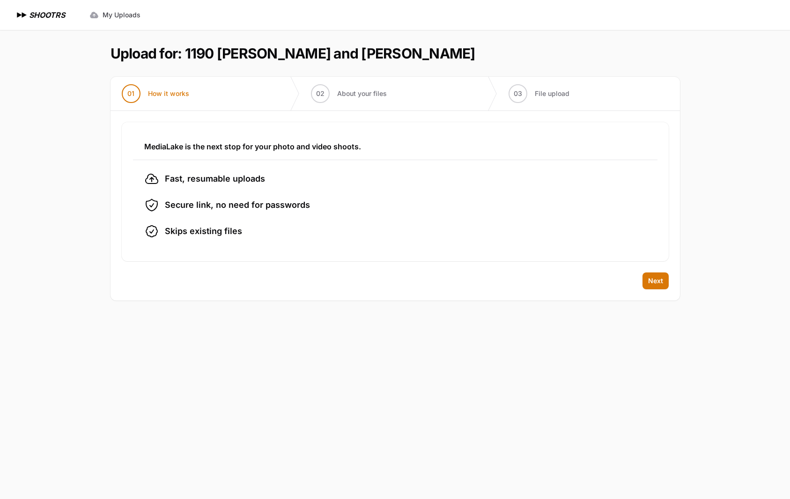  What do you see at coordinates (656, 281) in the screenshot?
I see `button: Next` at bounding box center [656, 281].